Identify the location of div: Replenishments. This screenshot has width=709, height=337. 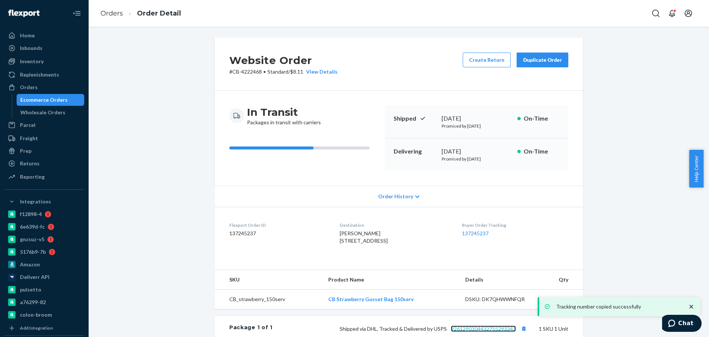
(40, 75).